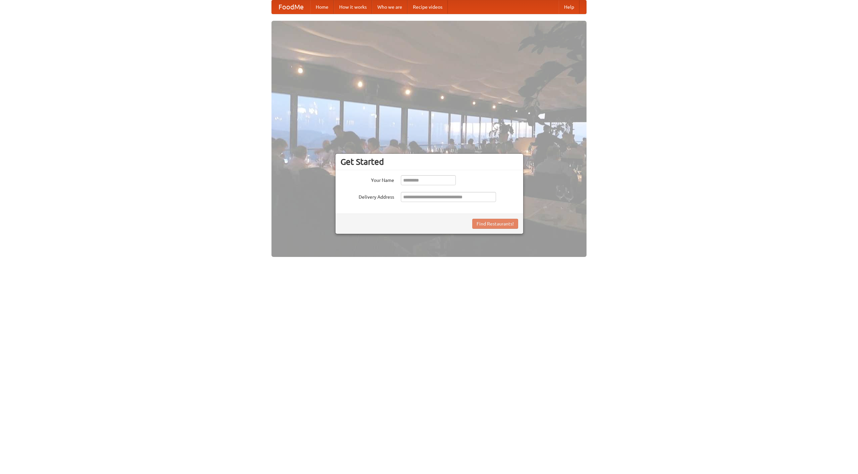 This screenshot has height=474, width=858. What do you see at coordinates (322, 7) in the screenshot?
I see `a: Home` at bounding box center [322, 7].